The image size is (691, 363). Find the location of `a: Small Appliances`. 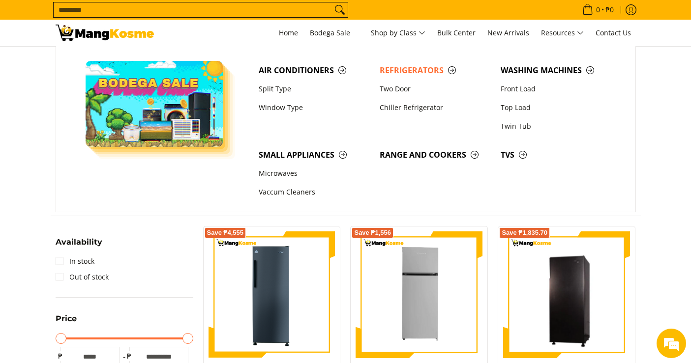

a: Small Appliances is located at coordinates (314, 155).